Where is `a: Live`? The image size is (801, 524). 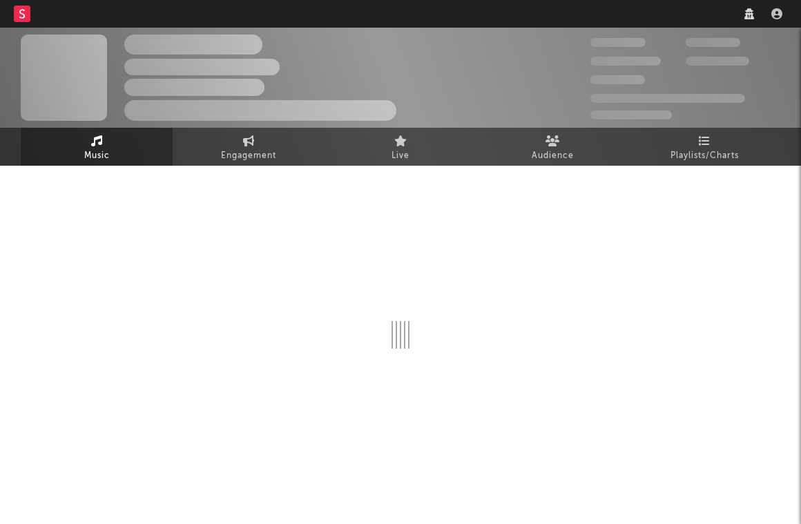 a: Live is located at coordinates (400, 146).